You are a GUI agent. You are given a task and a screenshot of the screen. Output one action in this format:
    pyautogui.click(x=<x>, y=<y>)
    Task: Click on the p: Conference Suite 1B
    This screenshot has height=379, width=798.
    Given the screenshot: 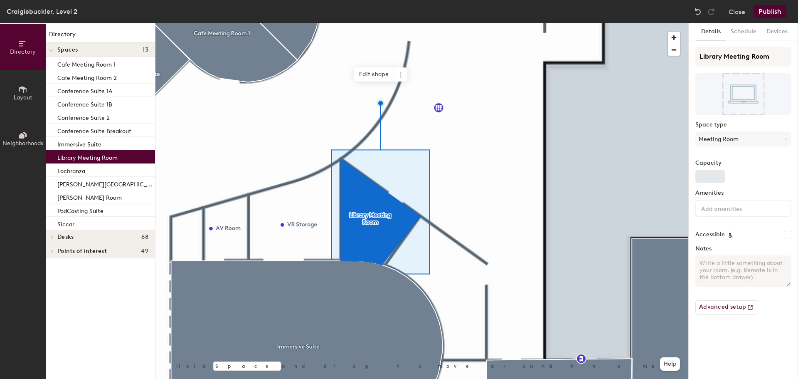 What is the action you would take?
    pyautogui.click(x=85, y=103)
    